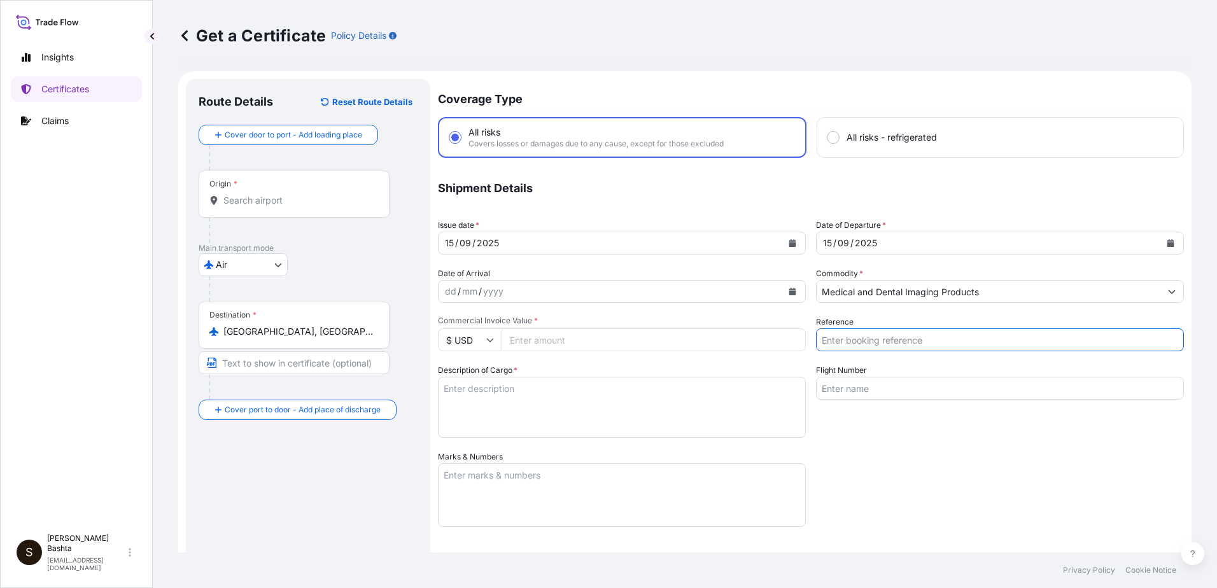 The width and height of the screenshot is (1217, 588). What do you see at coordinates (811, 98) in the screenshot?
I see `p: Coverage Type` at bounding box center [811, 98].